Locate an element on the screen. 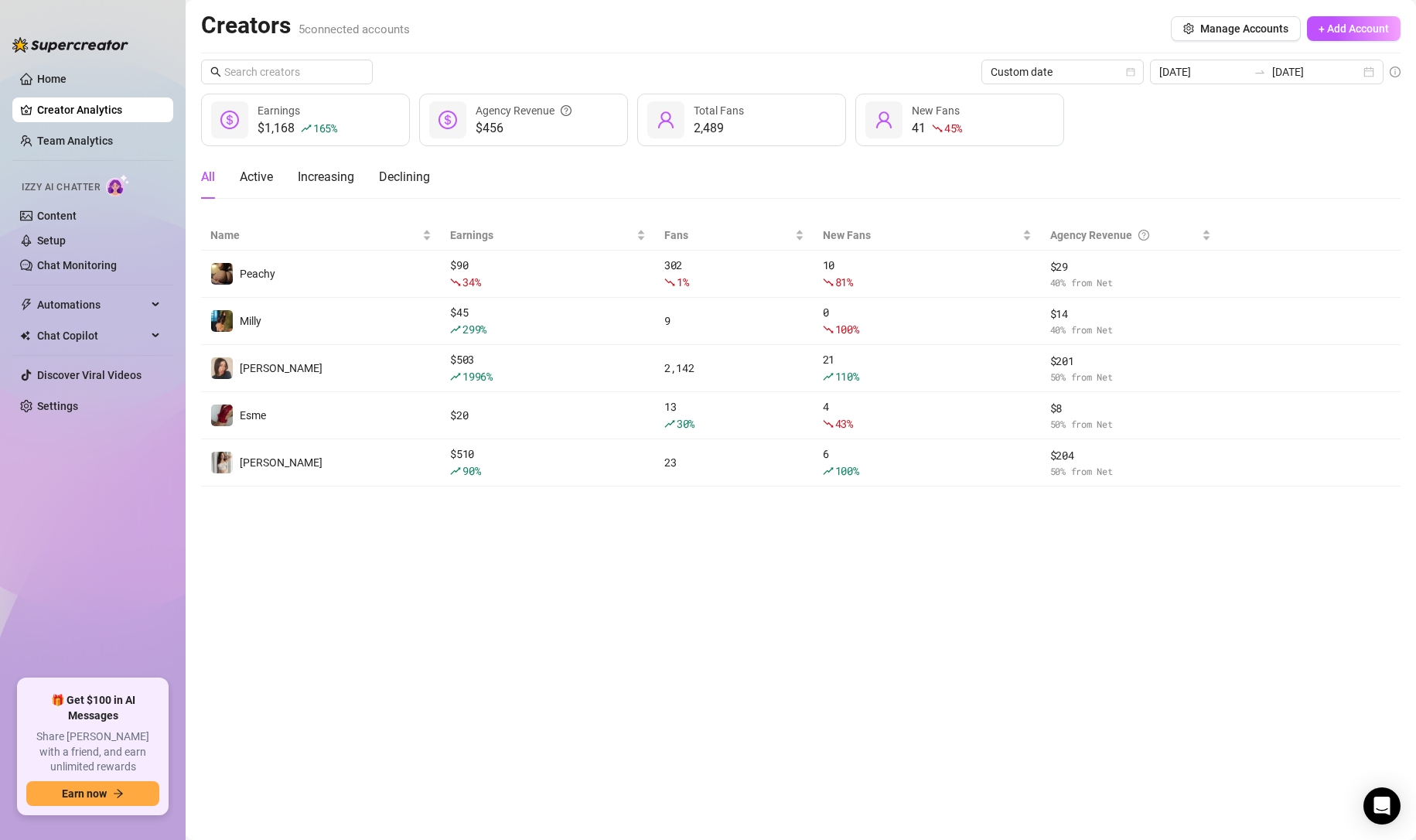  div: 41 is located at coordinates (936, 128).